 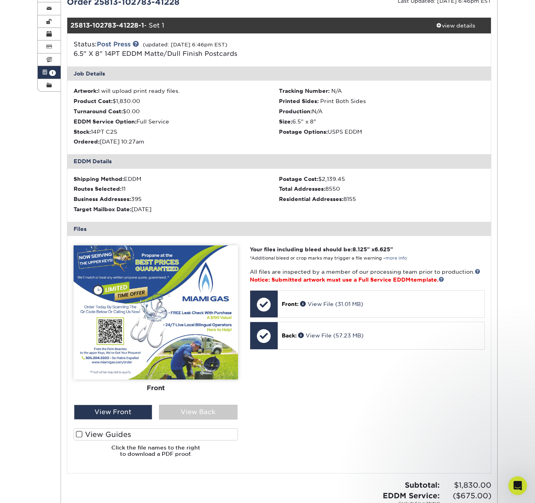 I want to click on div: Job Details, so click(x=279, y=74).